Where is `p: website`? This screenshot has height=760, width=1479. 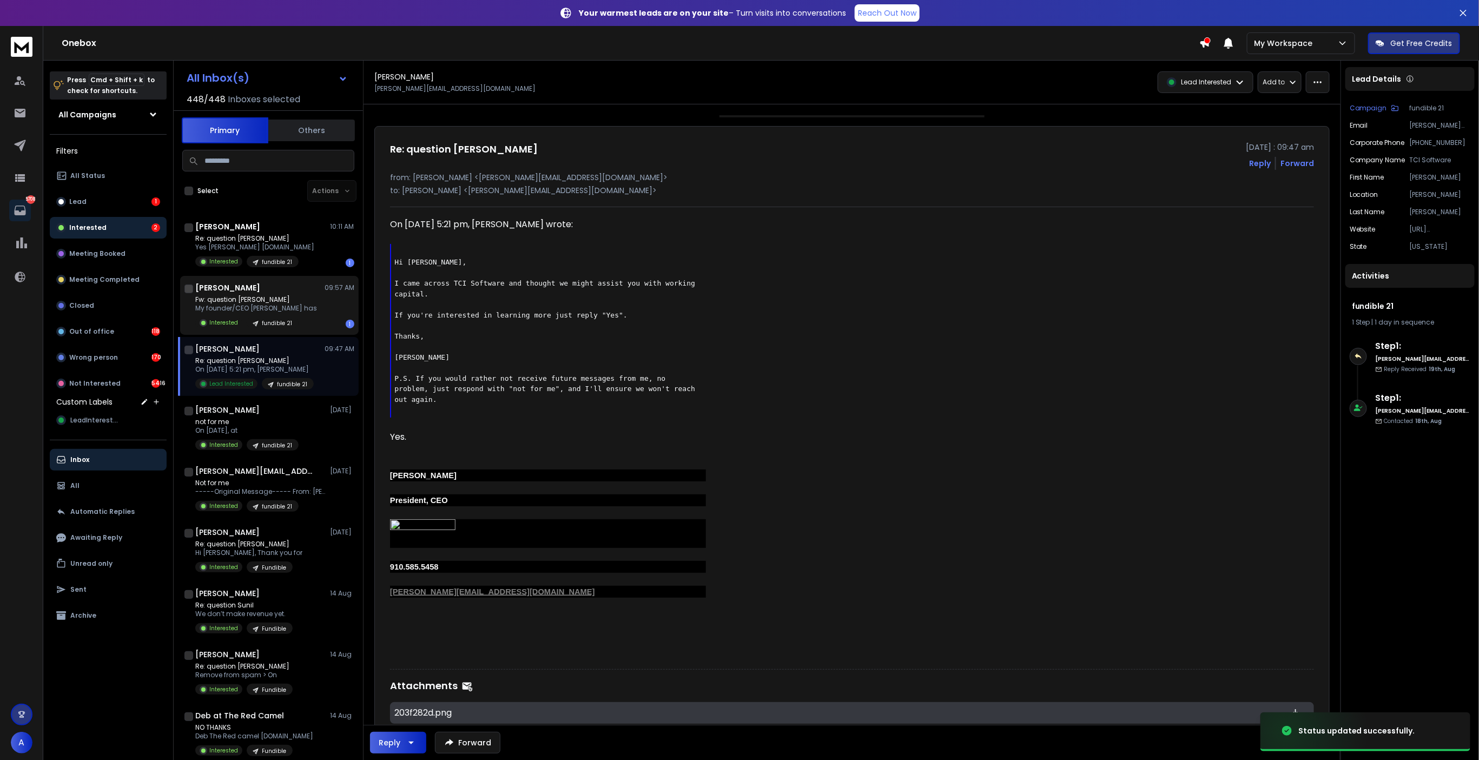 p: website is located at coordinates (1363, 229).